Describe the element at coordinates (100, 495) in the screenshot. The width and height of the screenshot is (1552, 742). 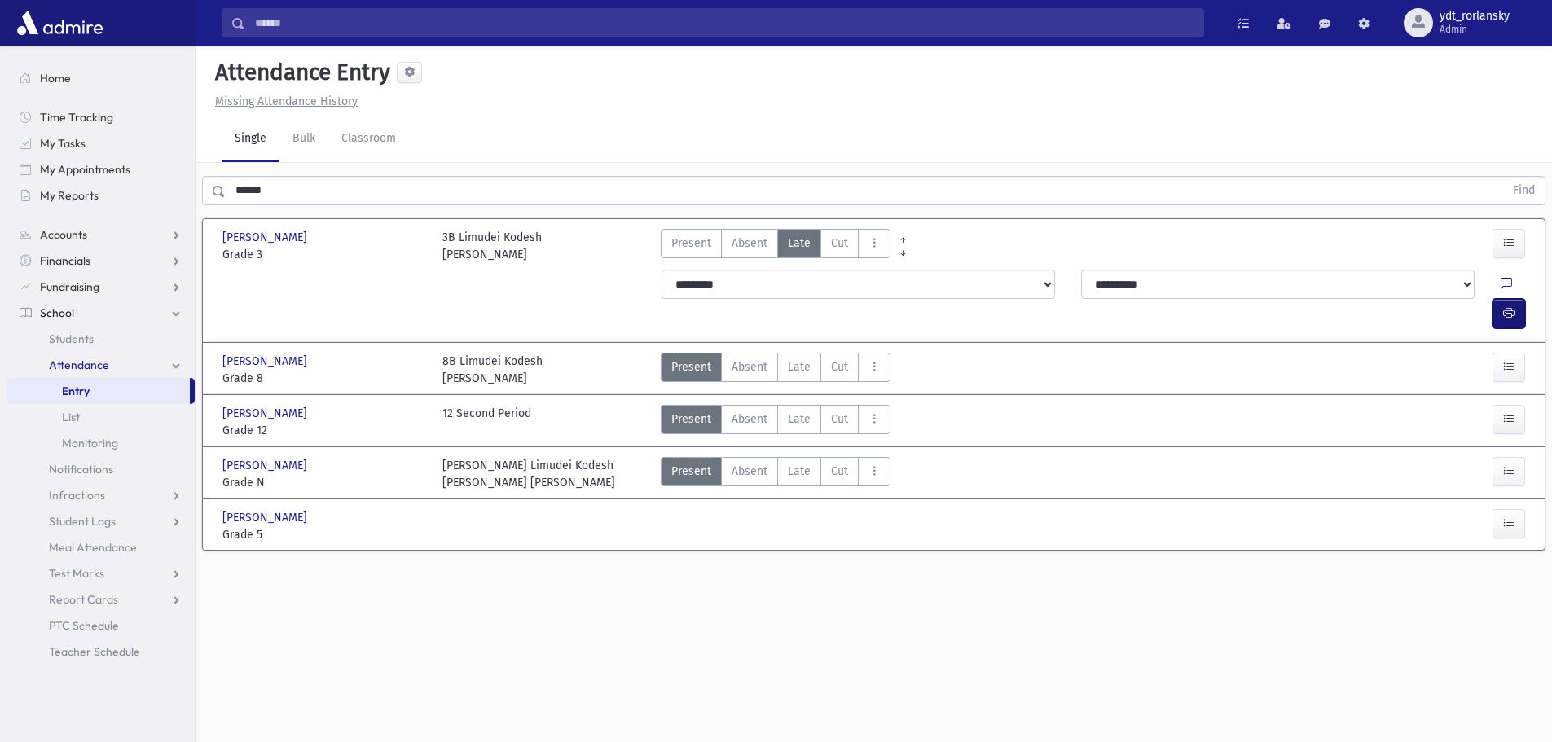
I see `a: Infractions` at that location.